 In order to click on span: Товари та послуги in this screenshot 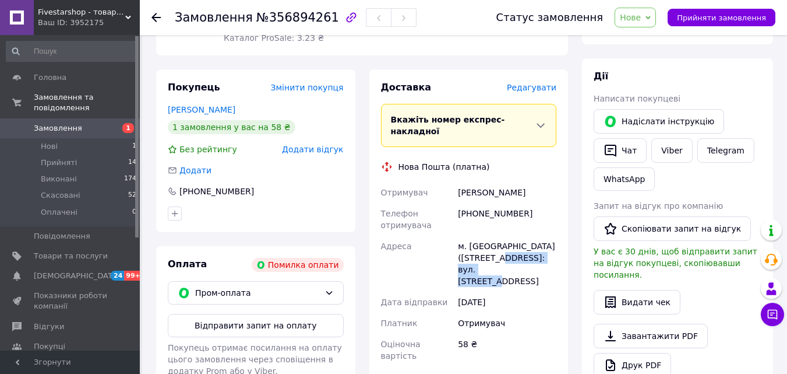, I will do `click(71, 256)`.